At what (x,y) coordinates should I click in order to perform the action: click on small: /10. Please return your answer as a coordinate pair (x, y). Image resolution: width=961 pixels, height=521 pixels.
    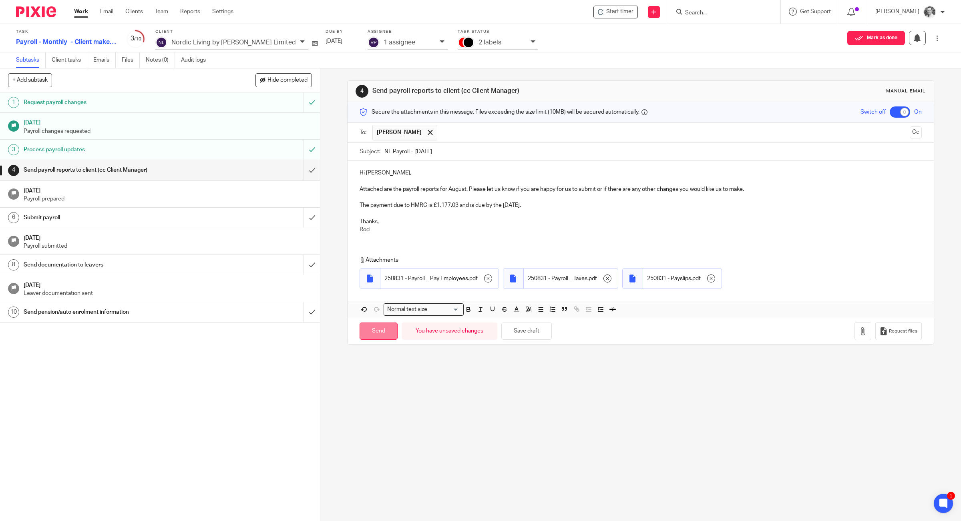
    Looking at the image, I should click on (138, 39).